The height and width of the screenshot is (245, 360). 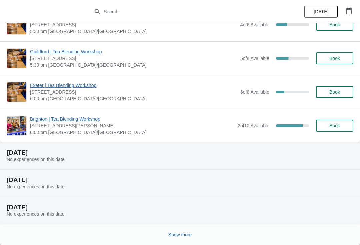 I want to click on span: Guildford | Tea Blending Workshop, so click(x=134, y=52).